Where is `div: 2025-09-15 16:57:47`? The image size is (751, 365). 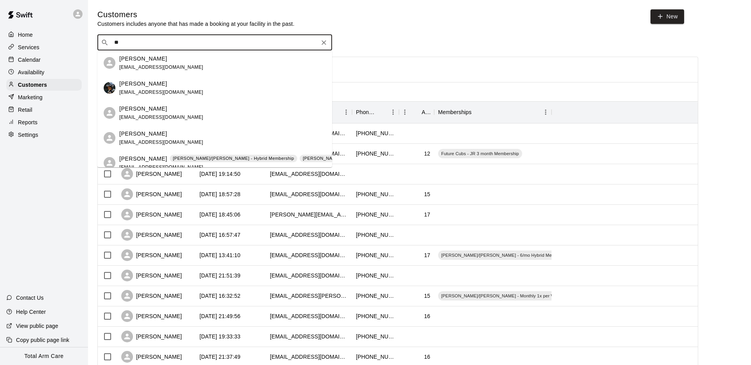
div: 2025-09-15 16:57:47 is located at coordinates (220, 235).